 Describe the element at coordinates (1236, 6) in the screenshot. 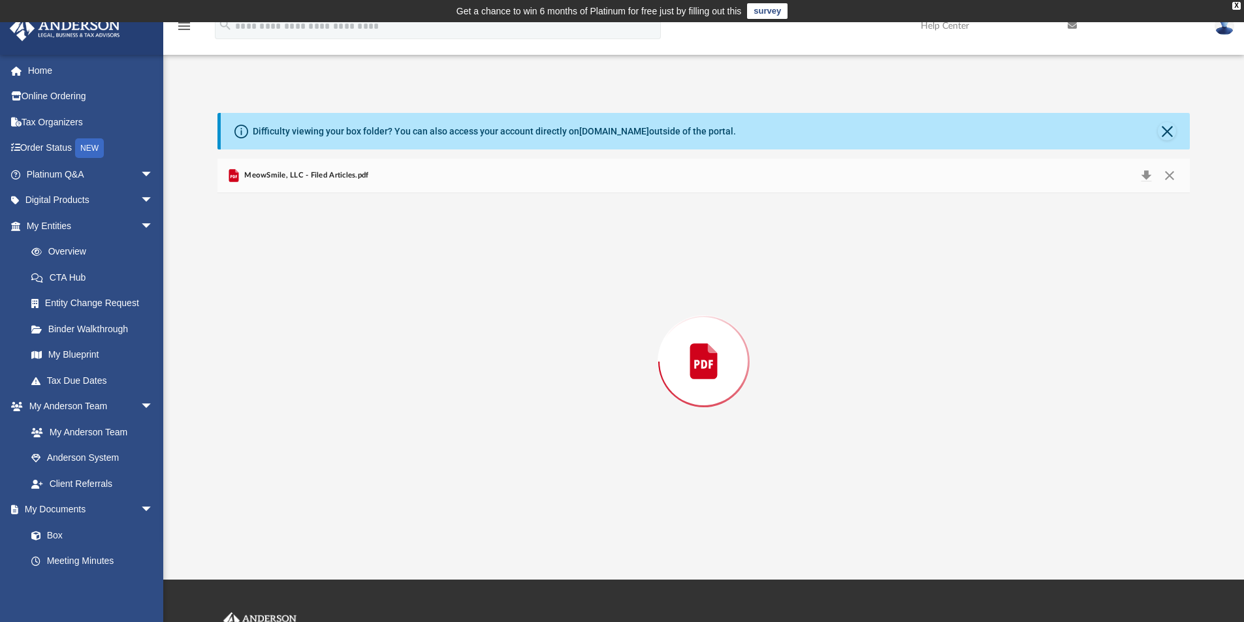

I see `div: close` at that location.